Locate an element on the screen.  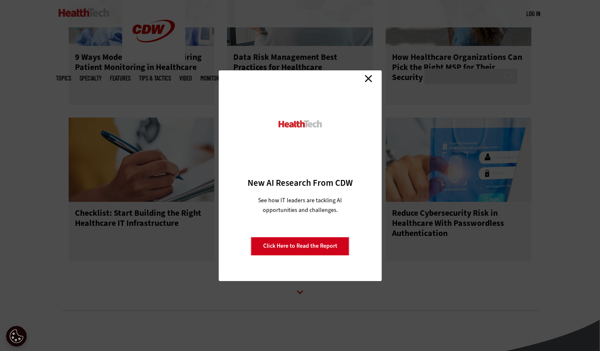
div: Cookie Settings is located at coordinates (16, 336).